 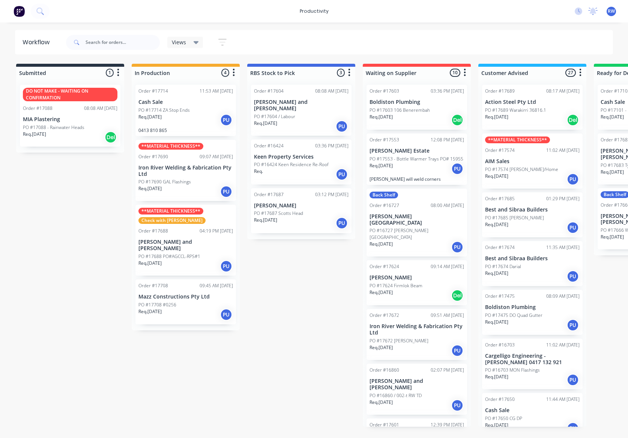 I want to click on div: Order #17690, so click(x=153, y=157).